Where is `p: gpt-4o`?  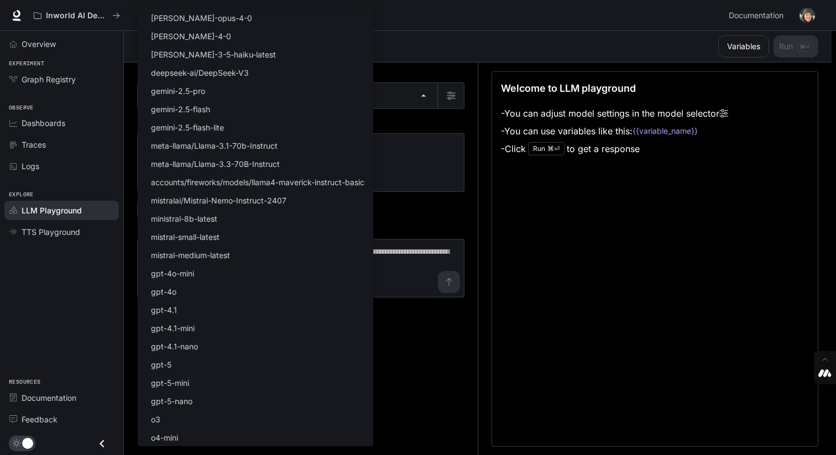 p: gpt-4o is located at coordinates (164, 291).